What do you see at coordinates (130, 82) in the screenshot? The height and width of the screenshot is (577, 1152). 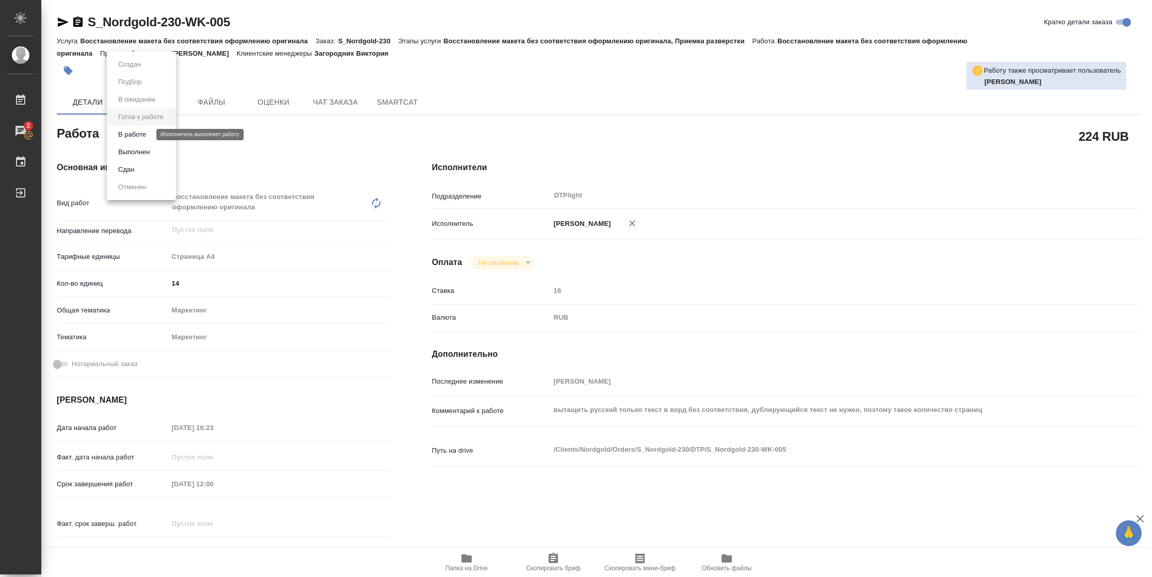 I see `button: Подбор` at bounding box center [130, 82].